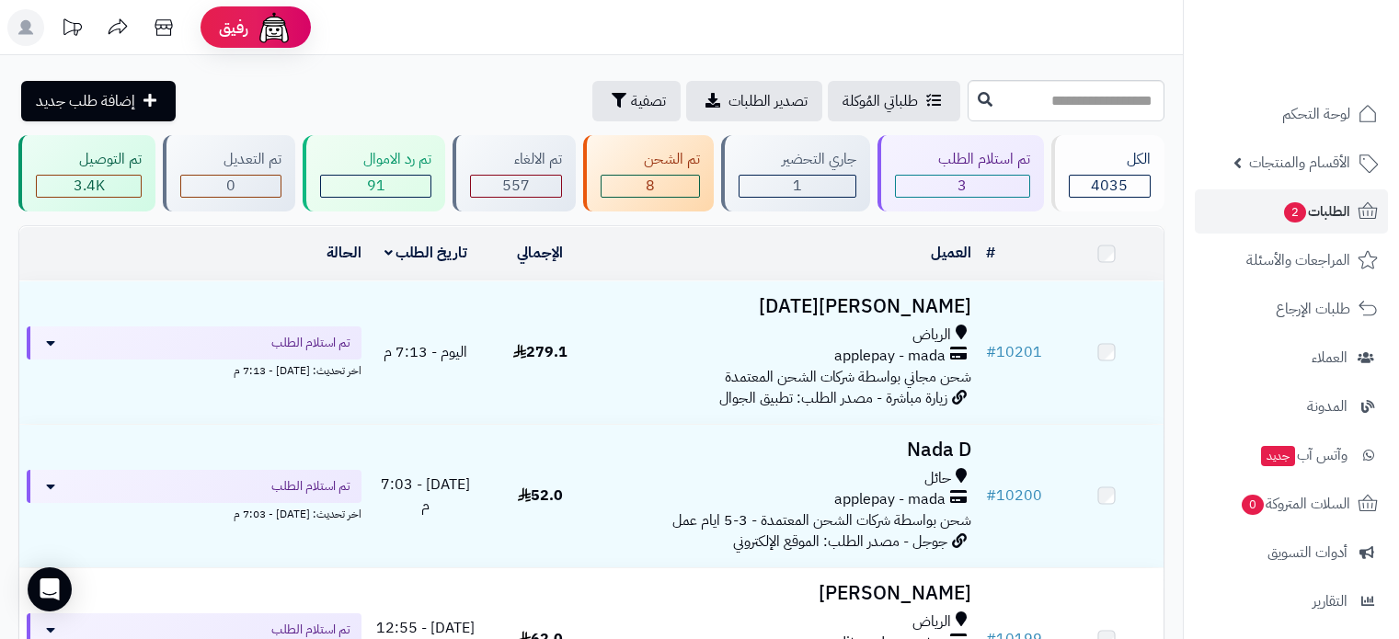 The width and height of the screenshot is (1399, 639). Describe the element at coordinates (798, 186) in the screenshot. I see `div: 1` at that location.